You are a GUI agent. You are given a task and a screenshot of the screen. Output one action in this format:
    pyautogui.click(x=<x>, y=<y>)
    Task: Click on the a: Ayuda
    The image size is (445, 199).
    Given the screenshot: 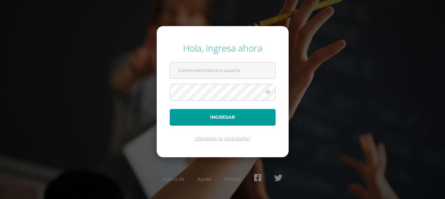 What is the action you would take?
    pyautogui.click(x=204, y=179)
    